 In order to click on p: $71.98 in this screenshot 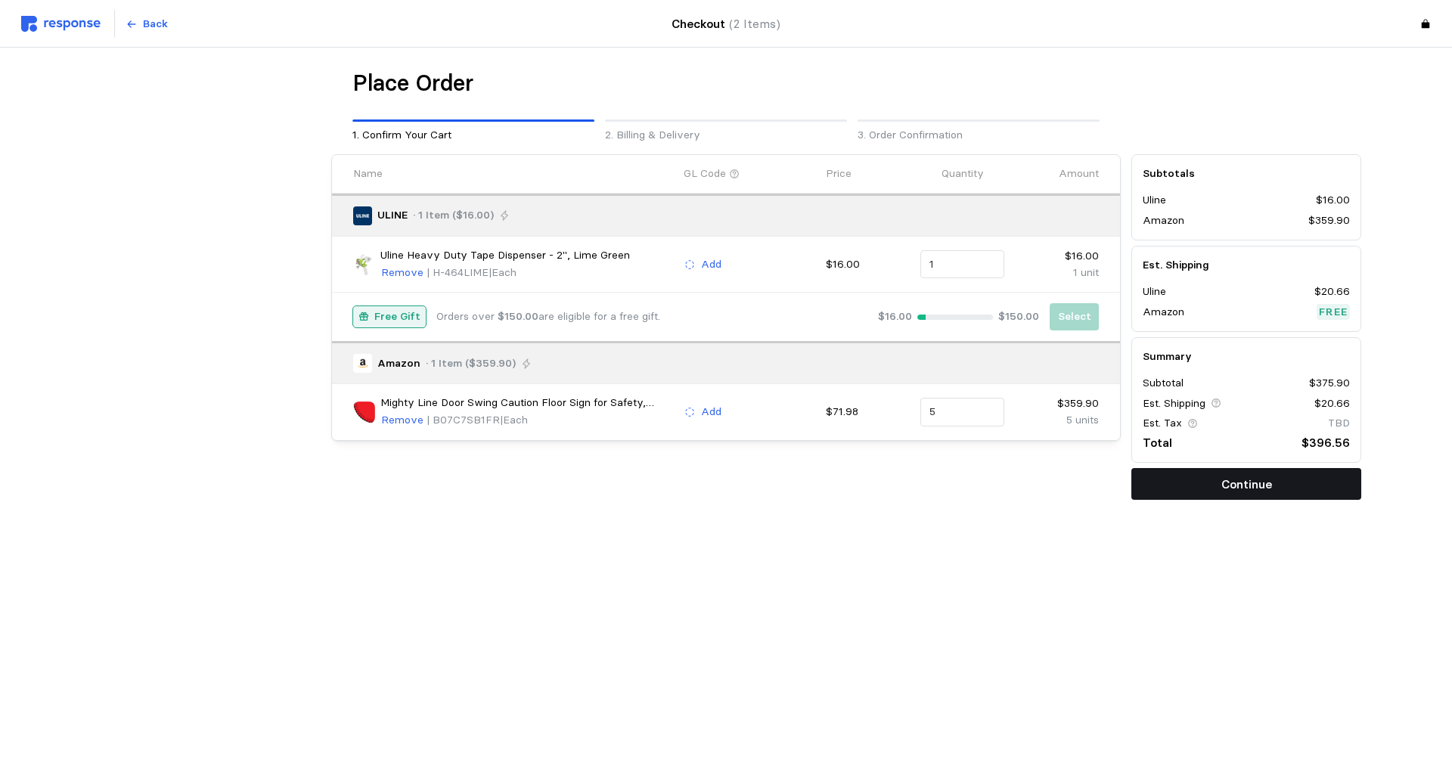, I will do `click(867, 412)`.